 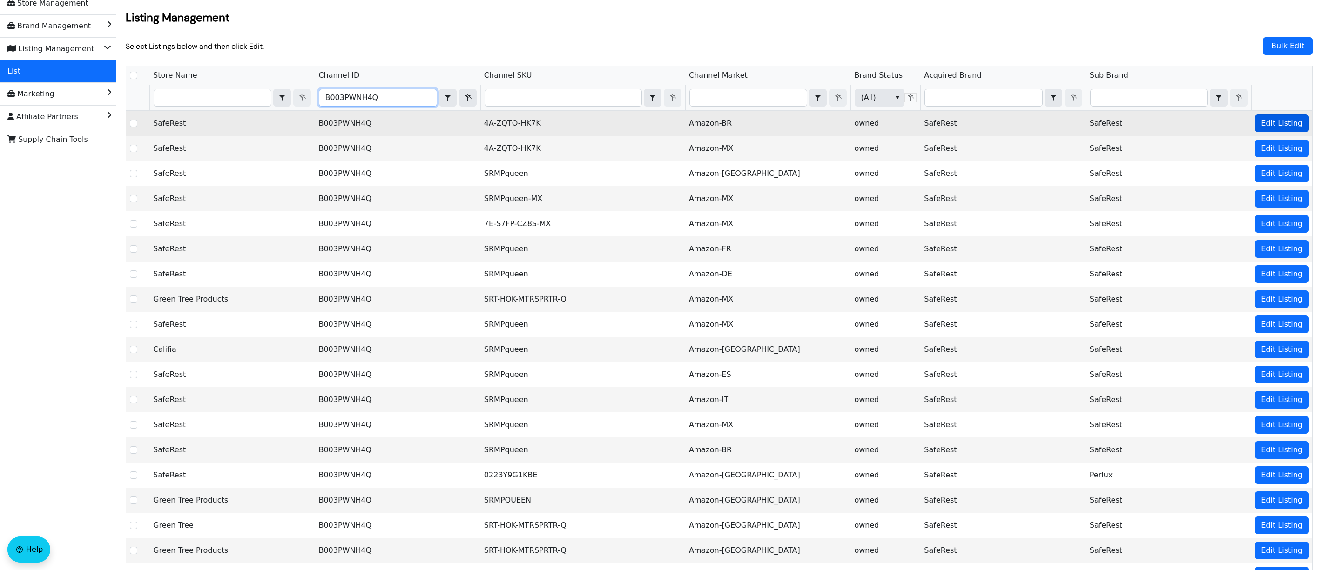 What do you see at coordinates (43, 117) in the screenshot?
I see `span: Affiliate Partners` at bounding box center [43, 117].